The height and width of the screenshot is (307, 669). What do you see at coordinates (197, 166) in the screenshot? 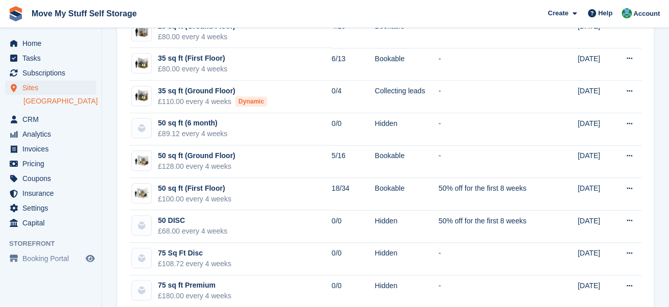
I see `div: £128.00 every 4 weeks` at bounding box center [197, 166].